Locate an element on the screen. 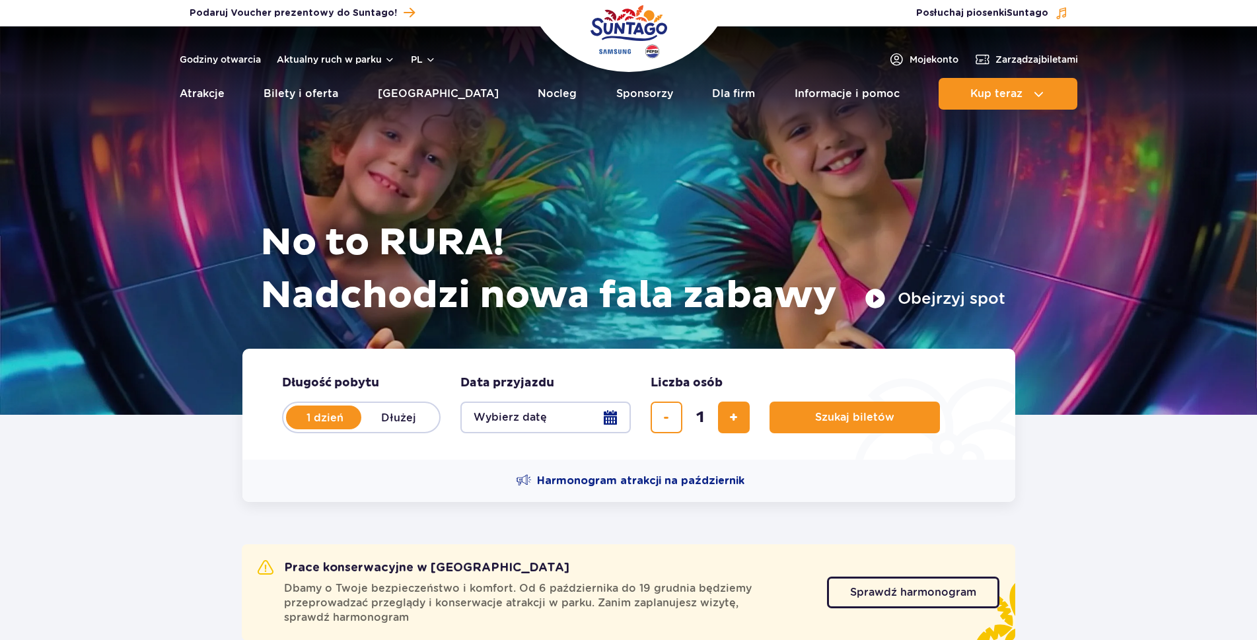 The image size is (1257, 640). a: Sponsorzy is located at coordinates (645, 94).